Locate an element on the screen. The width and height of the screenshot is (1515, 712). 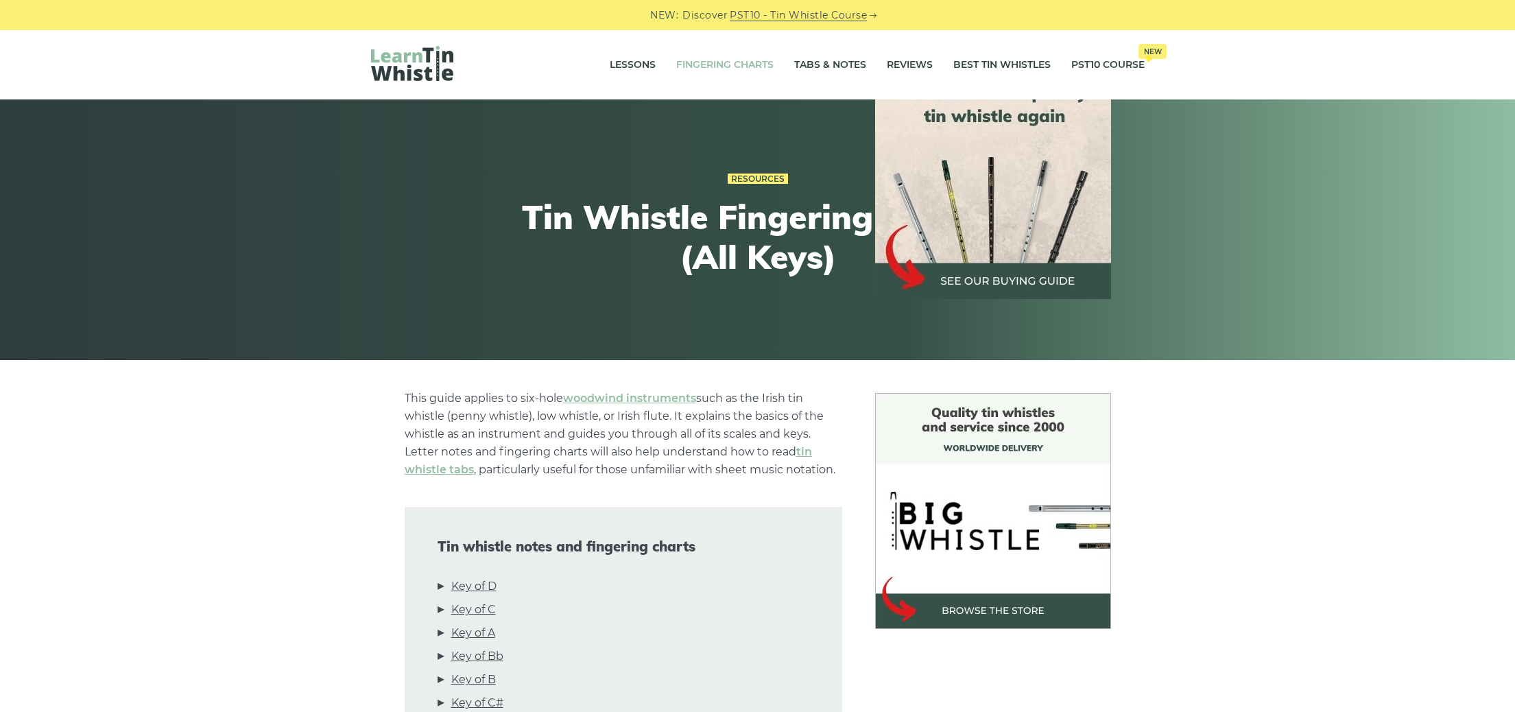
a: Lessons is located at coordinates (632, 65).